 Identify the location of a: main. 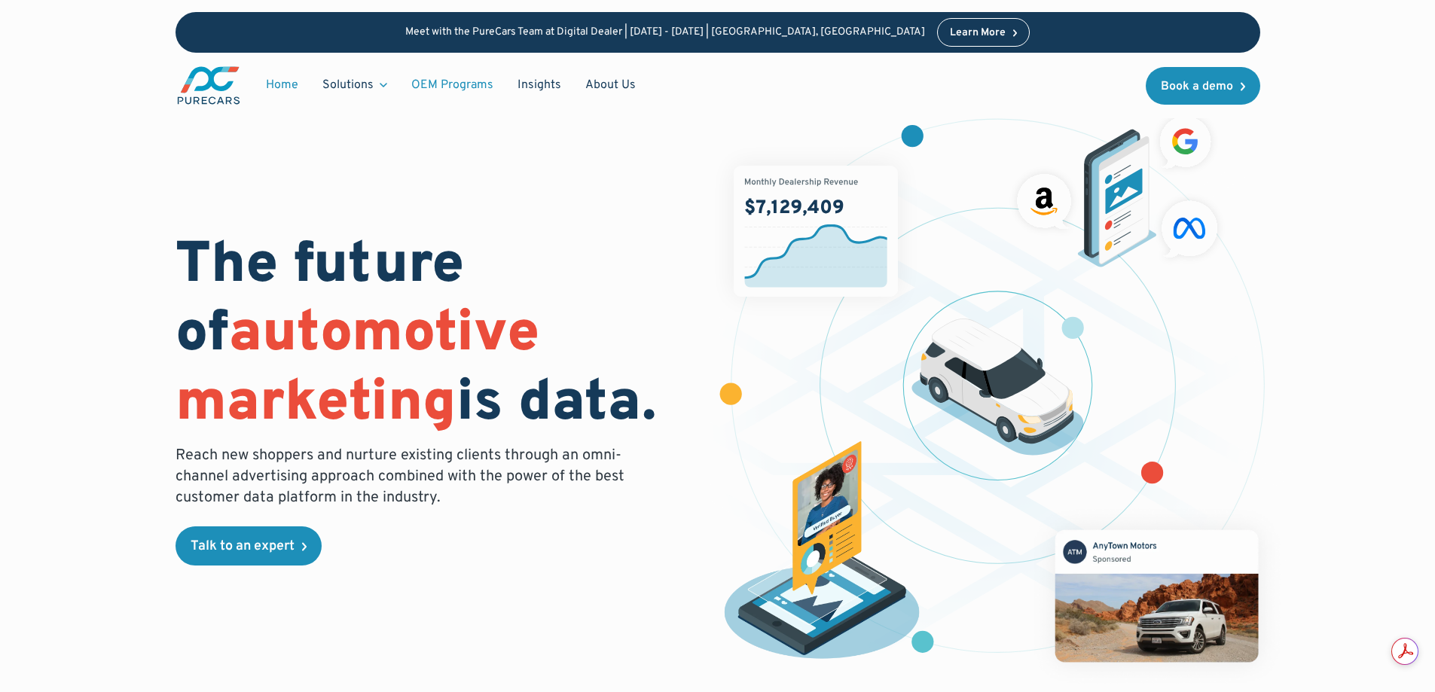
(209, 85).